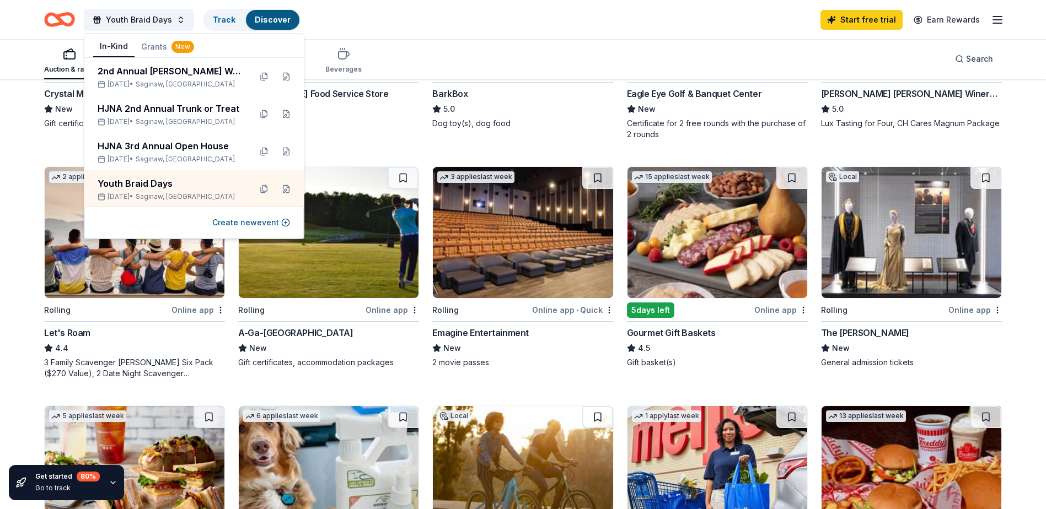 This screenshot has height=509, width=1046. I want to click on span: Youth Braid Days, so click(139, 20).